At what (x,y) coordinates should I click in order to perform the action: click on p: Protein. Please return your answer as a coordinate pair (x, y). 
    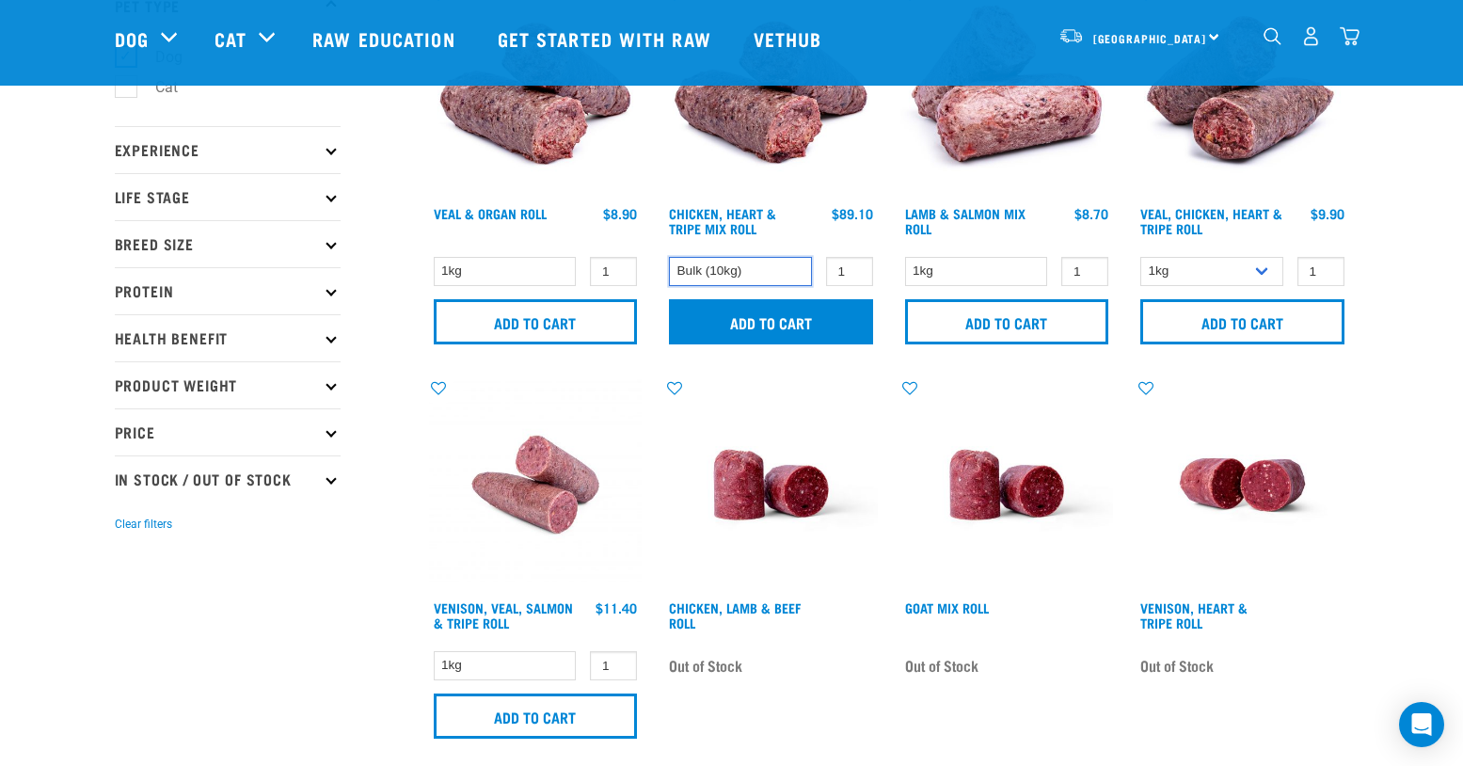
    Looking at the image, I should click on (228, 291).